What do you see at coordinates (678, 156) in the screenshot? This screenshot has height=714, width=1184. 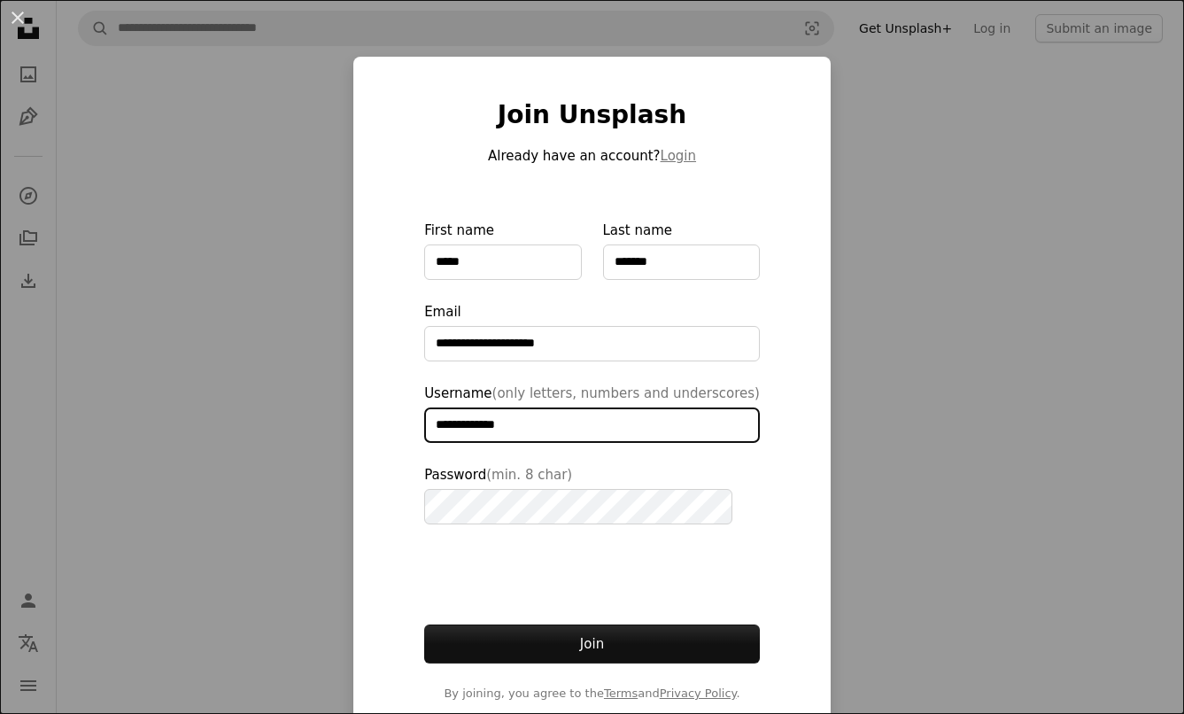 I see `button: Login` at bounding box center [678, 156].